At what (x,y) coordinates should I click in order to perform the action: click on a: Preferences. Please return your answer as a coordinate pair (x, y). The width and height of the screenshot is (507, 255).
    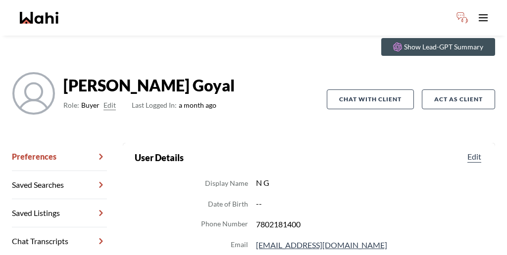
    Looking at the image, I should click on (59, 157).